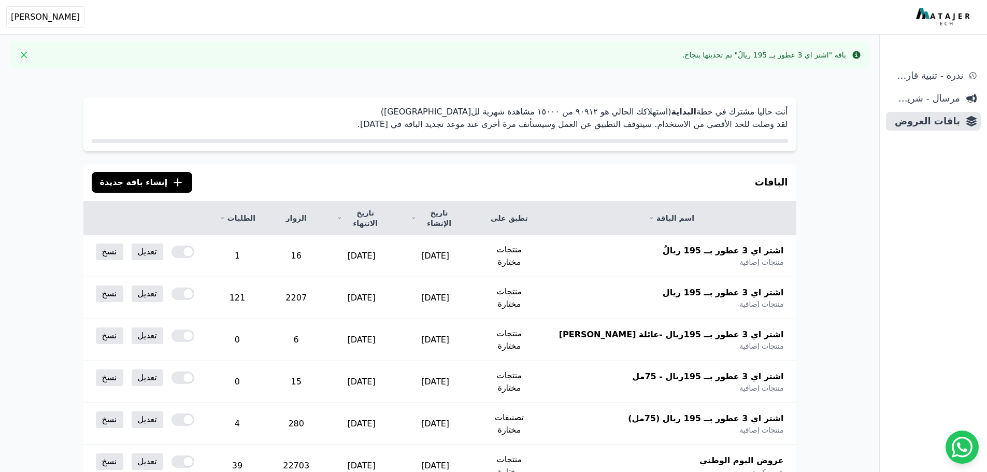 The height and width of the screenshot is (472, 987). Describe the element at coordinates (927, 76) in the screenshot. I see `span: ندرة - تنبية قارب علي النفاذ` at that location.